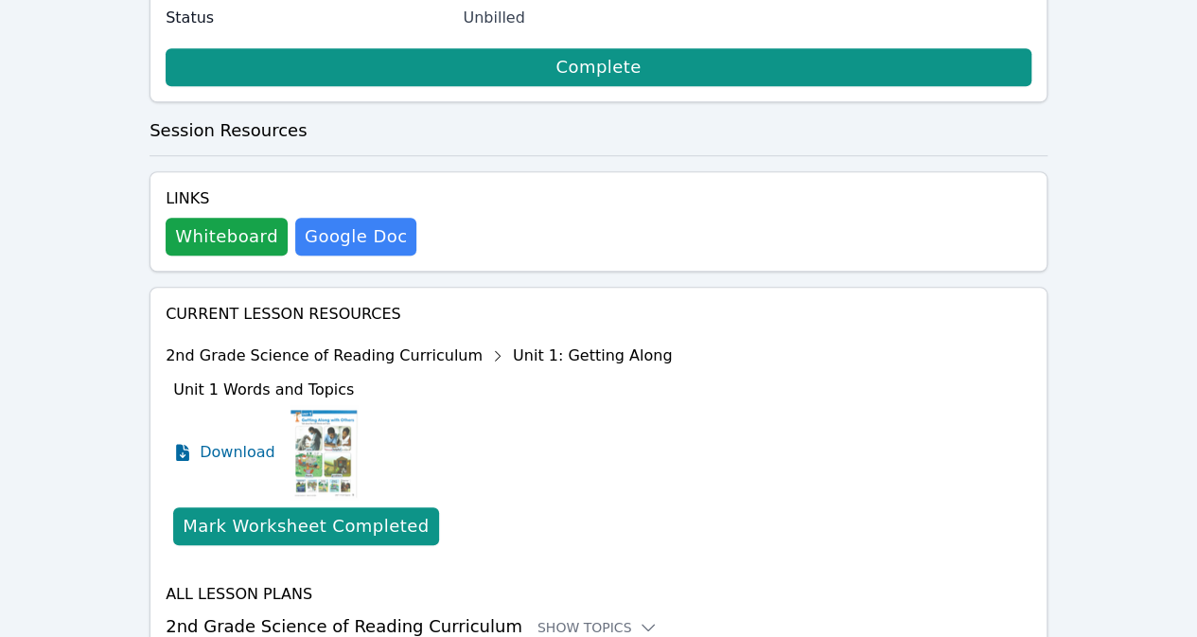 The width and height of the screenshot is (1197, 637). I want to click on span: Unit 1 Words and Topics, so click(263, 389).